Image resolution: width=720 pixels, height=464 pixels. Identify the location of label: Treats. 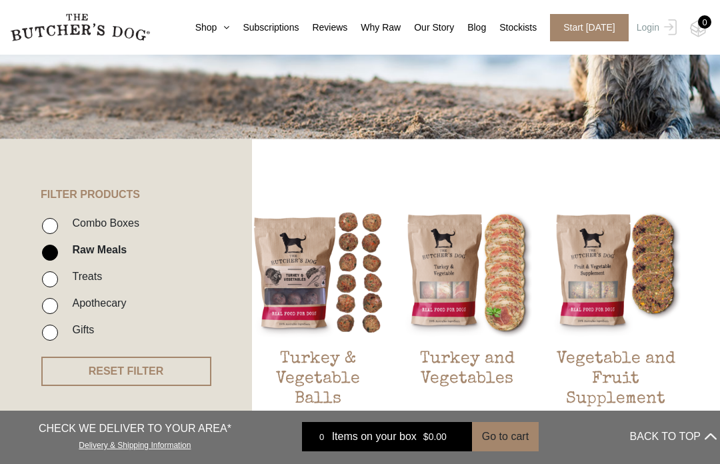
(83, 276).